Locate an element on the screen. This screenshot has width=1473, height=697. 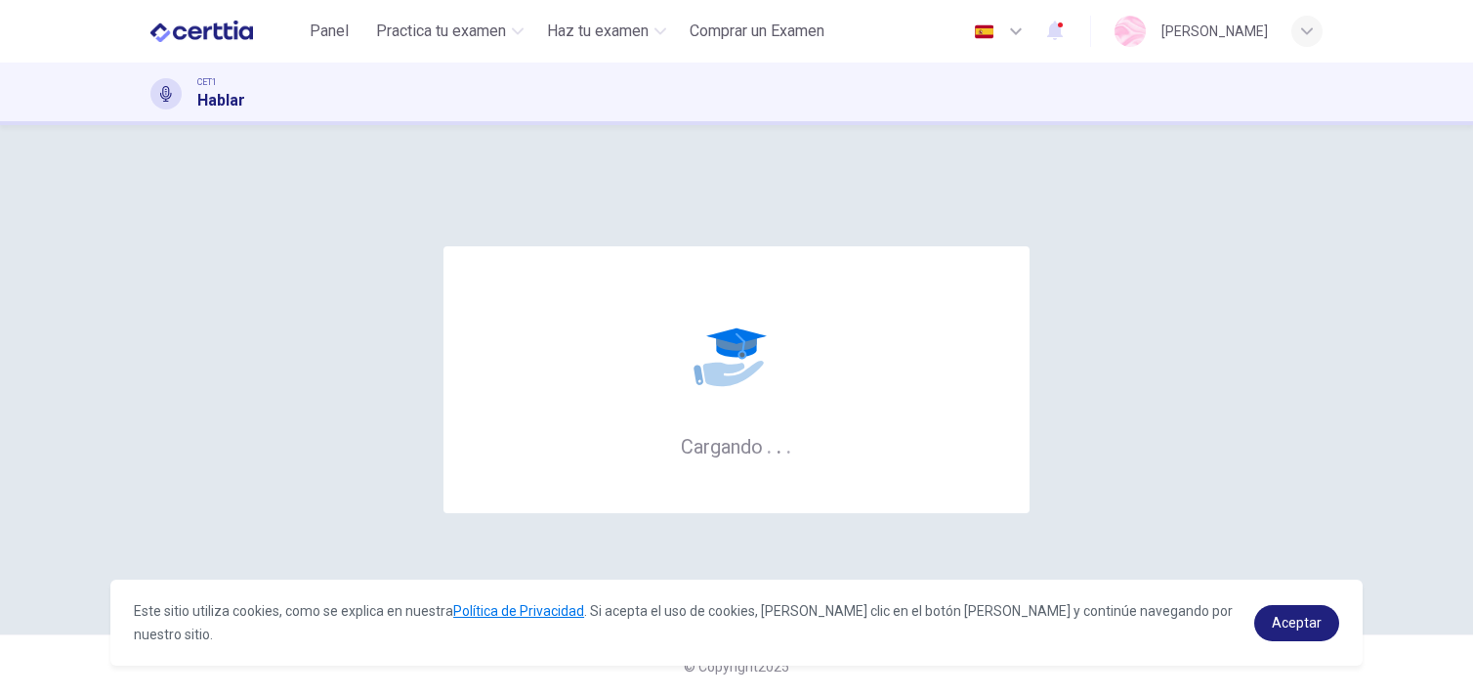
h1: Hablar is located at coordinates (221, 101).